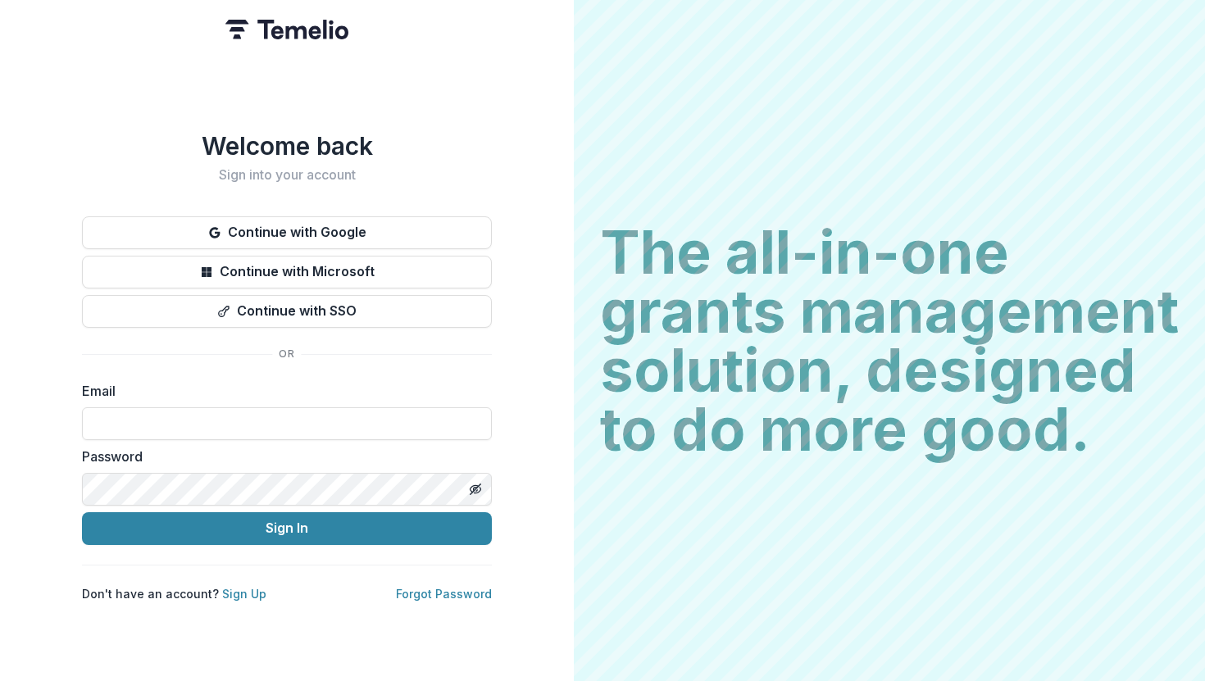 Image resolution: width=1205 pixels, height=681 pixels. I want to click on h1: Welcome back, so click(287, 146).